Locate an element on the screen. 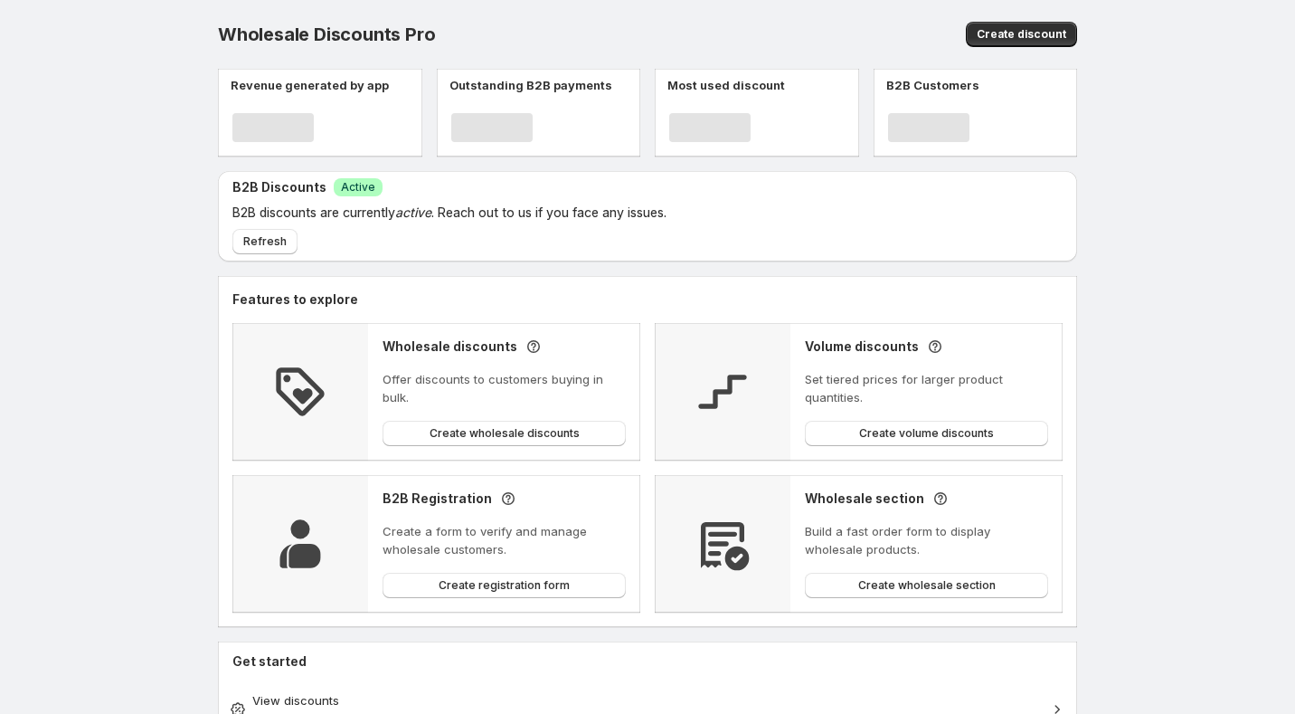 The width and height of the screenshot is (1295, 714). p: Create a form to verify and manage wholesale customers. is located at coordinates (504, 540).